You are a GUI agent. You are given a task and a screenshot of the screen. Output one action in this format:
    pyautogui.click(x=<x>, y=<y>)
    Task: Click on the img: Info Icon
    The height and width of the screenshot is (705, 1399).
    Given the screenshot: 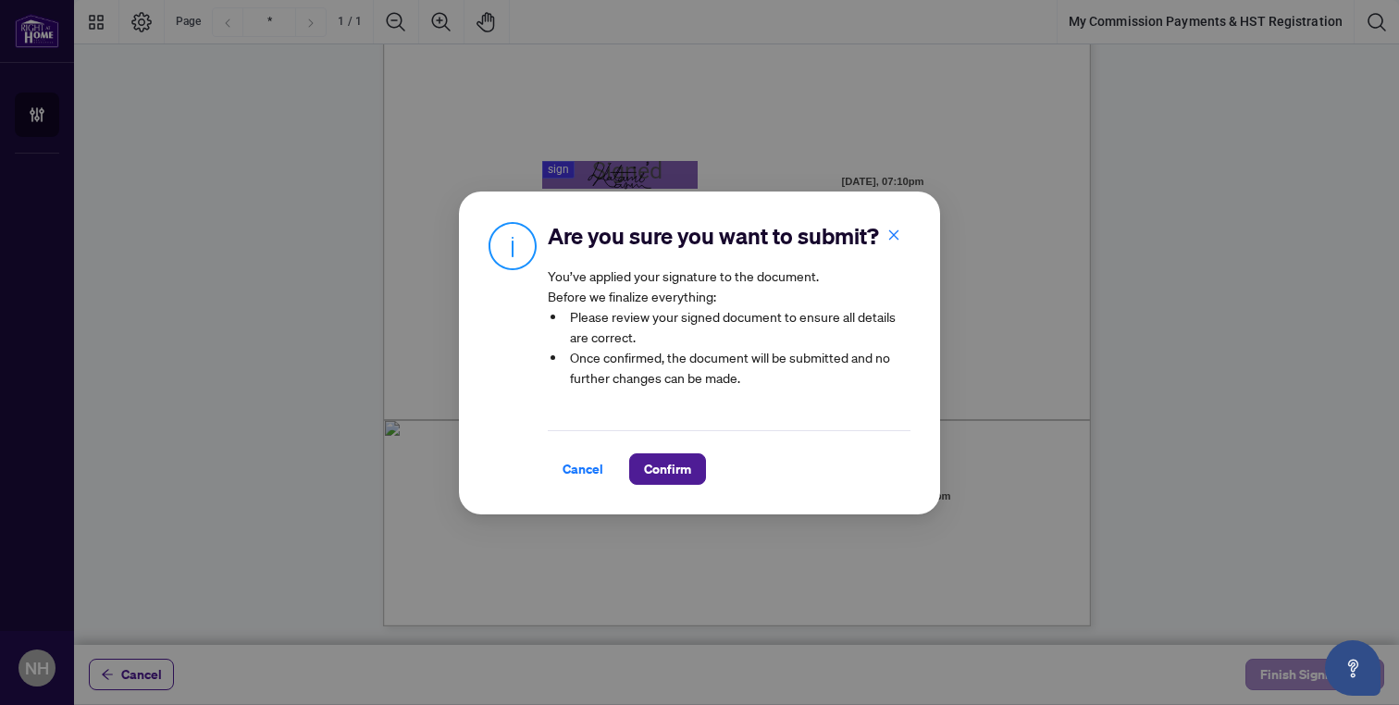 What is the action you would take?
    pyautogui.click(x=513, y=245)
    